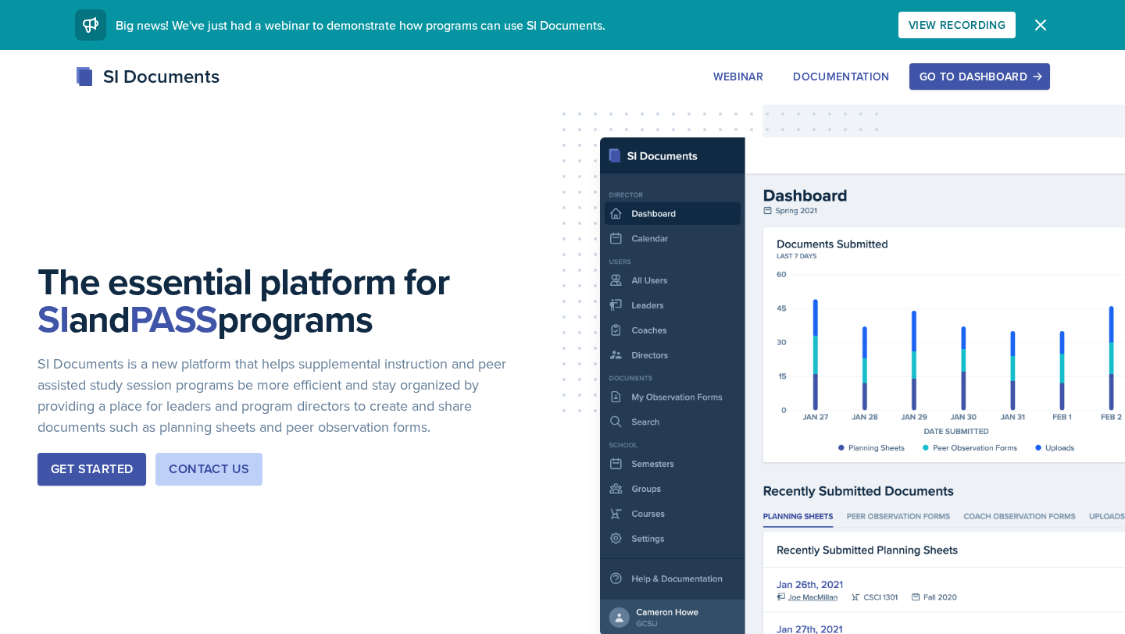 This screenshot has height=634, width=1125. What do you see at coordinates (360, 25) in the screenshot?
I see `span: Big news! We've just had a webinar to demonstrate how programs can use SI Documents.` at bounding box center [360, 25].